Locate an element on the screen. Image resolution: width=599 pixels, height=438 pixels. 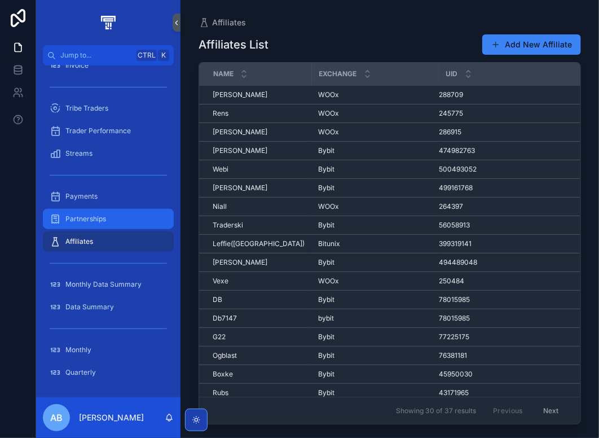
span: Webi is located at coordinates (220, 169).